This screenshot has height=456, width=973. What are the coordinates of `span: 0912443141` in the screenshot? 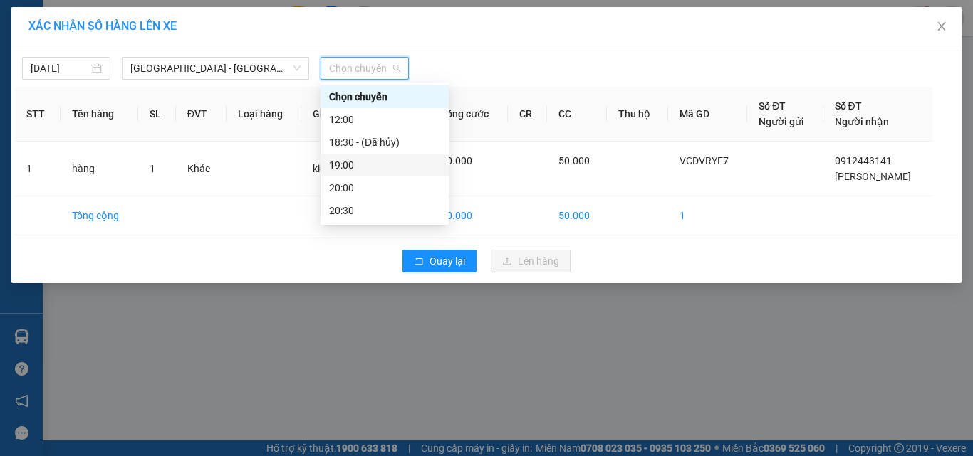 It's located at (863, 161).